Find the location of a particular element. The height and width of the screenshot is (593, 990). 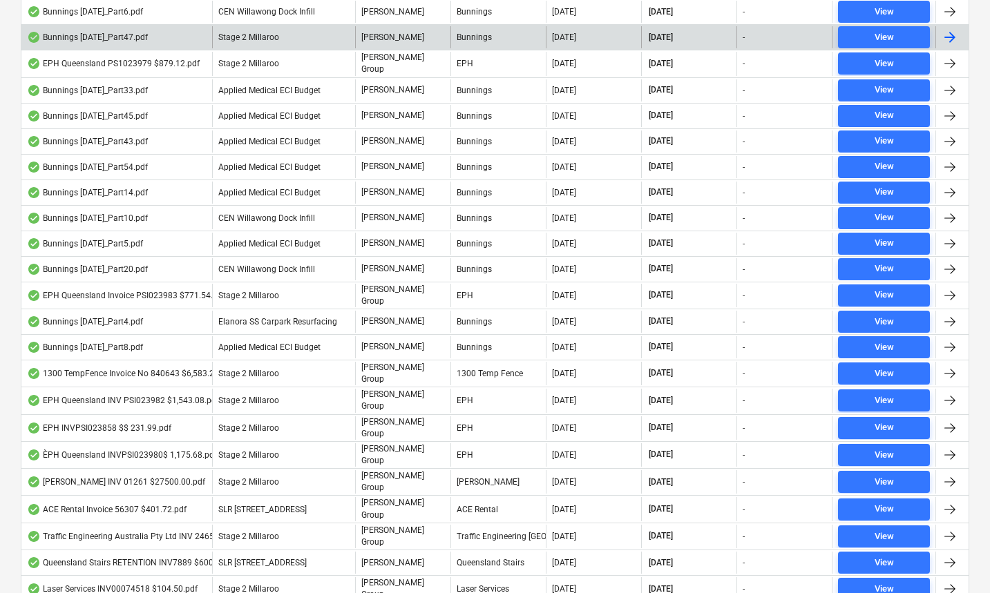

div: EPH INVPSI023858 $$ 231.99.pdf is located at coordinates (99, 428).